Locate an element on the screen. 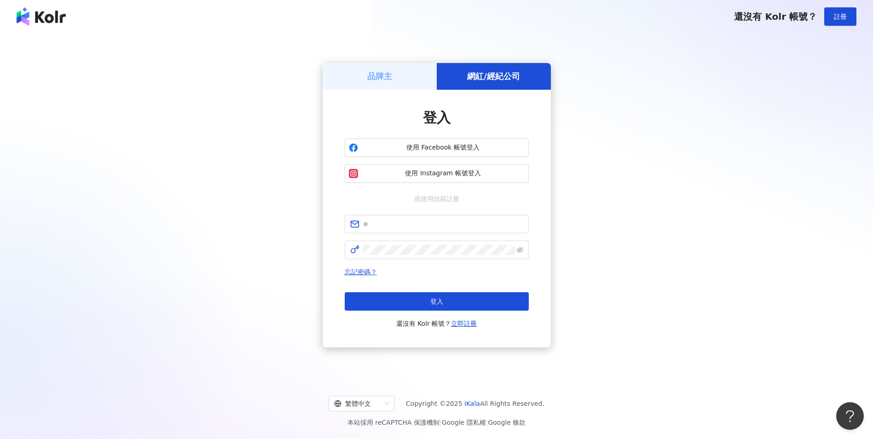 The image size is (873, 439). button: 註冊 is located at coordinates (840, 17).